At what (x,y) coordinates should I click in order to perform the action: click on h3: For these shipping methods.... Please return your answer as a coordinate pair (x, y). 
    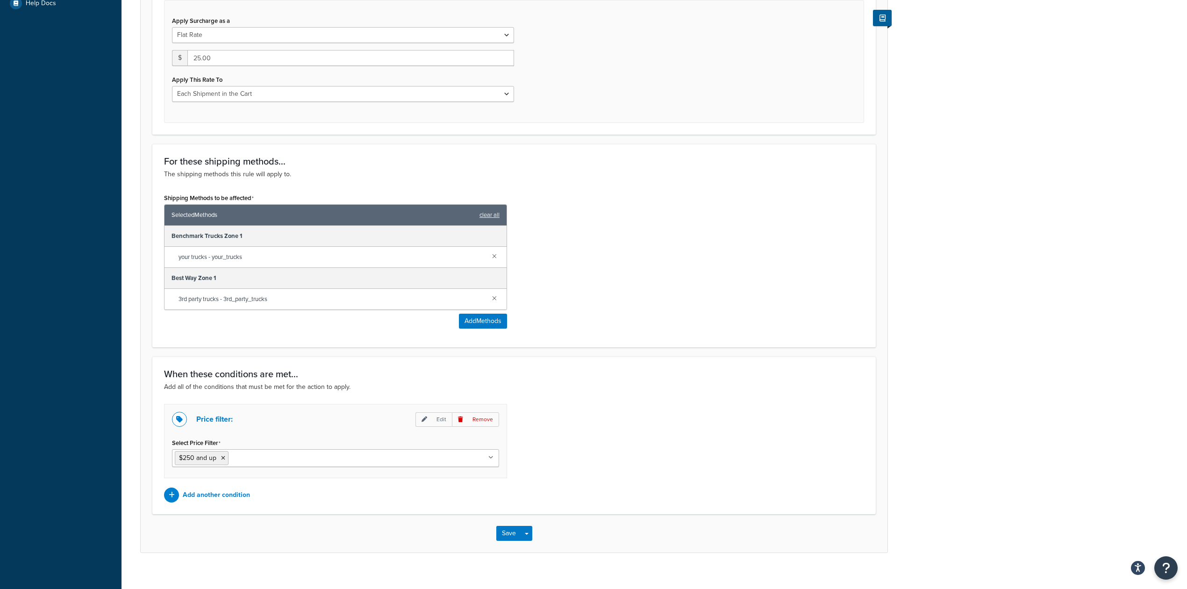
    Looking at the image, I should click on (514, 161).